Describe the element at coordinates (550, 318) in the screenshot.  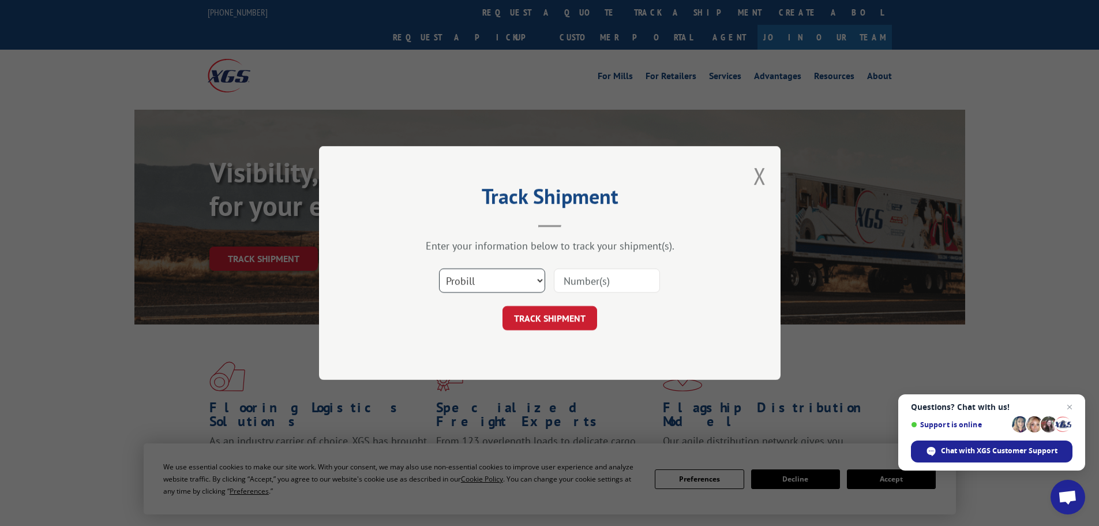
I see `button: TRACK SHIPMENT` at that location.